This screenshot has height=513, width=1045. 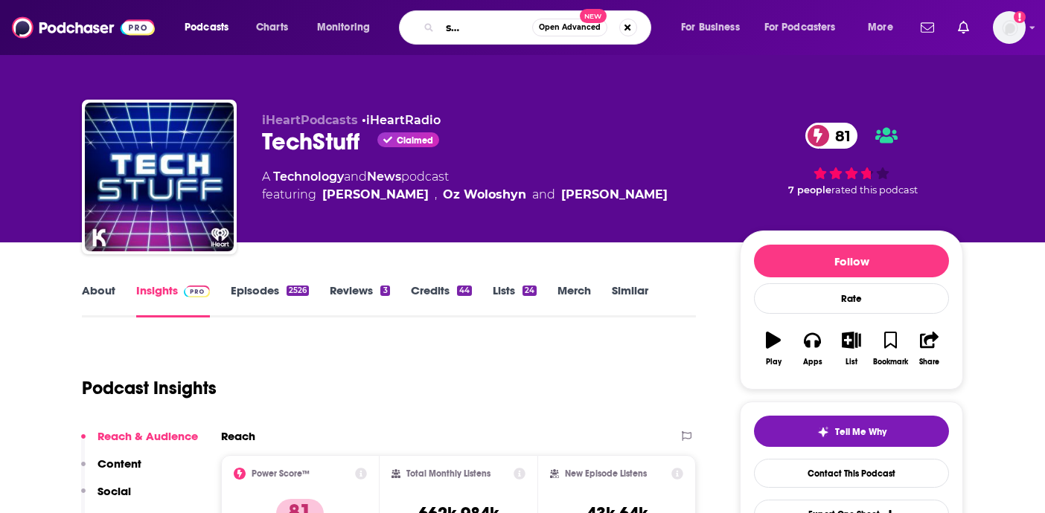 What do you see at coordinates (851, 432) in the screenshot?
I see `button: tell me why sparkleTell Me Why` at bounding box center [851, 432].